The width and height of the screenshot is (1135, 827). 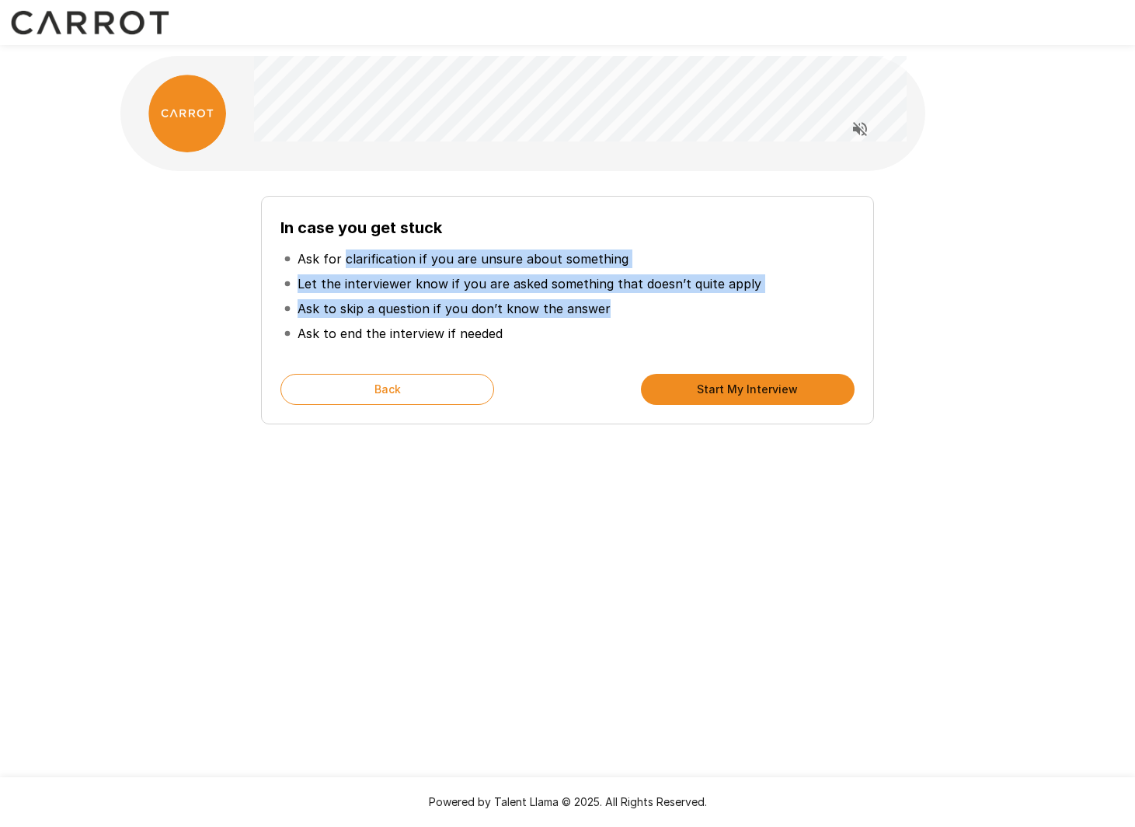 I want to click on p: Let the interviewer know if you are asked something that doesn’t quite apply, so click(x=529, y=284).